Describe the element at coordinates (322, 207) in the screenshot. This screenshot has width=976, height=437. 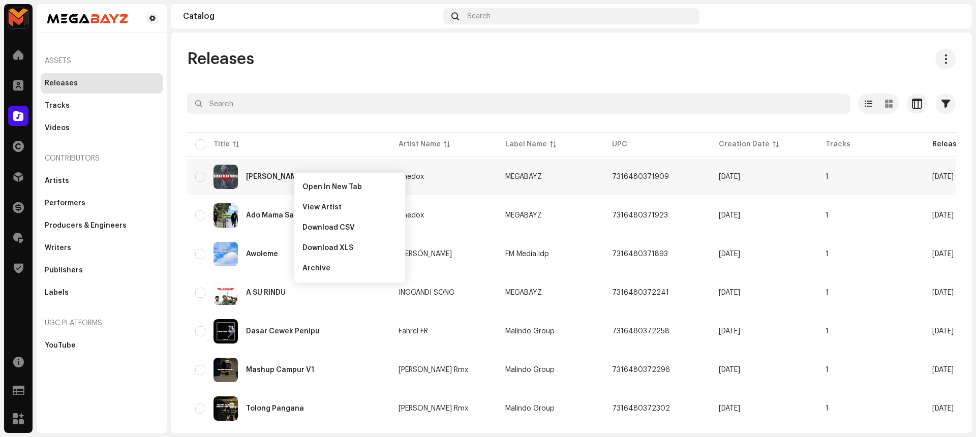
I see `span: View Artist` at that location.